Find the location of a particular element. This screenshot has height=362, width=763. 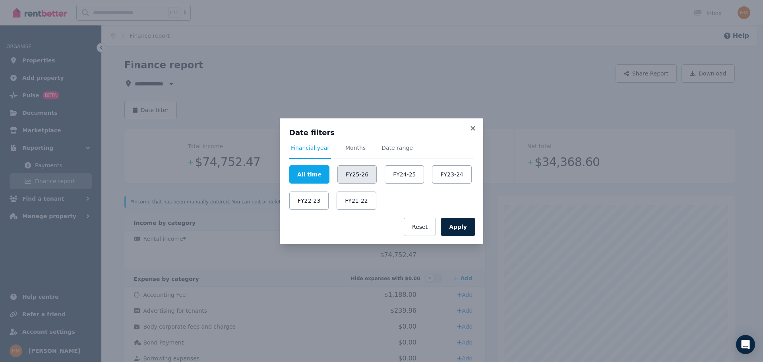

button: FY21-22 is located at coordinates (356, 201).